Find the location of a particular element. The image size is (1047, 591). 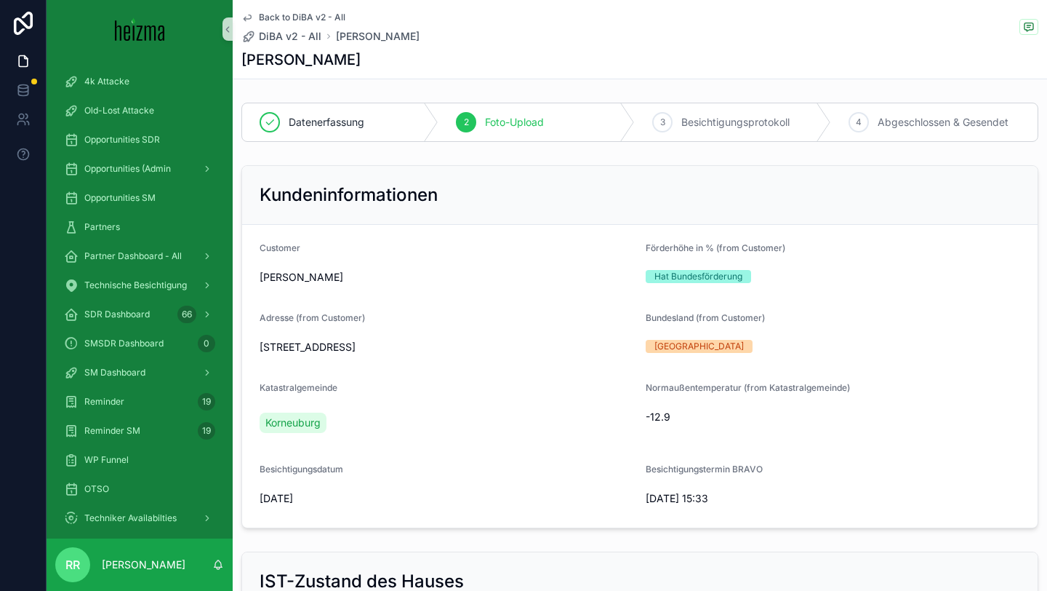

div: 66 is located at coordinates (187, 314).